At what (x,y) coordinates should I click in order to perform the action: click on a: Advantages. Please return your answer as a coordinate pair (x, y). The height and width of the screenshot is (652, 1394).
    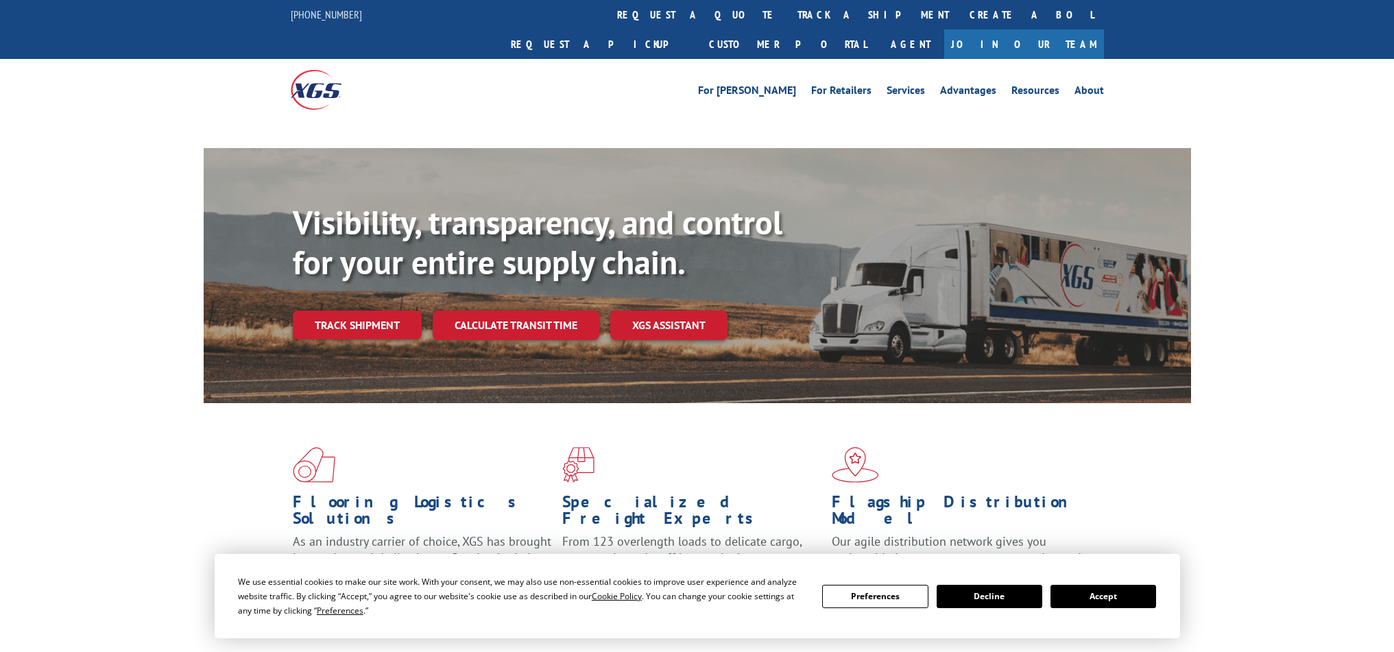
    Looking at the image, I should click on (968, 93).